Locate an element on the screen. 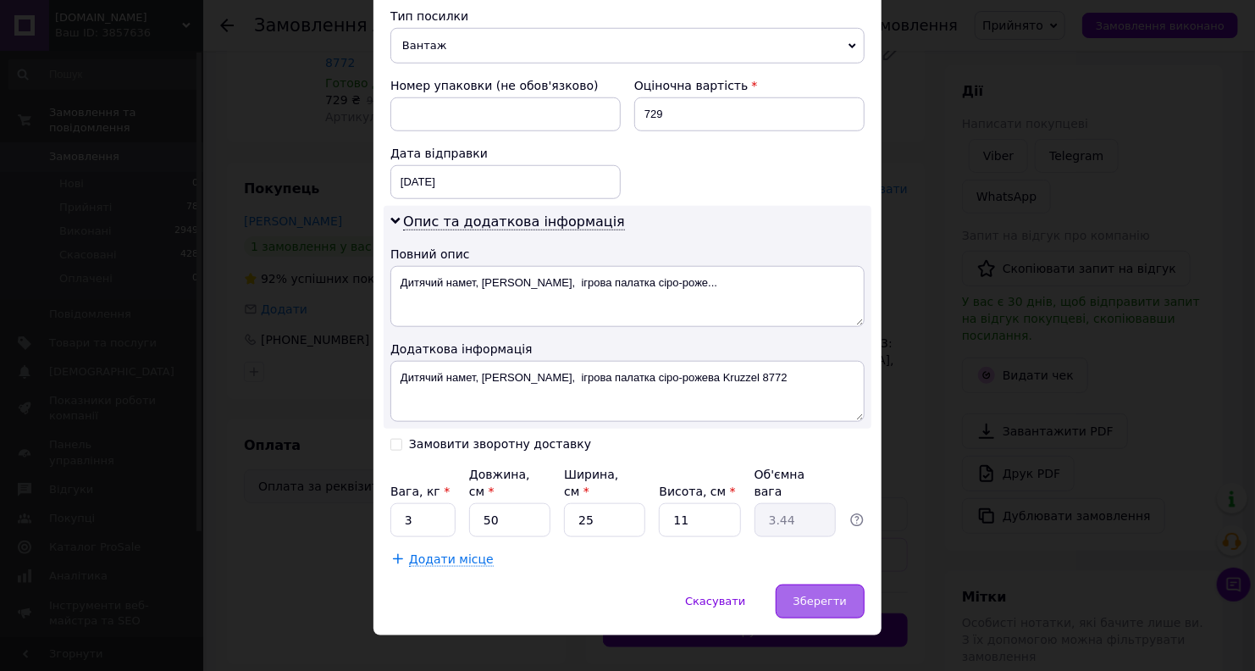 The height and width of the screenshot is (671, 1255). div: Об'ємна вага is located at coordinates (795, 483).